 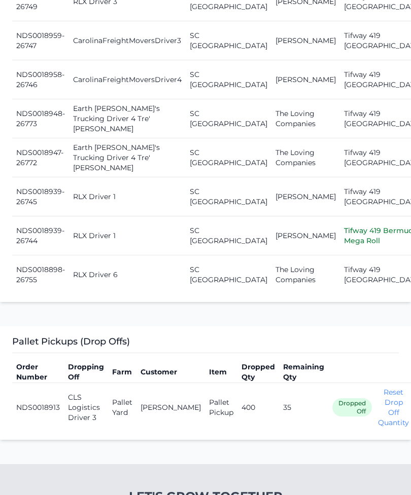 I want to click on td: NDS0018947-26772, so click(x=41, y=158).